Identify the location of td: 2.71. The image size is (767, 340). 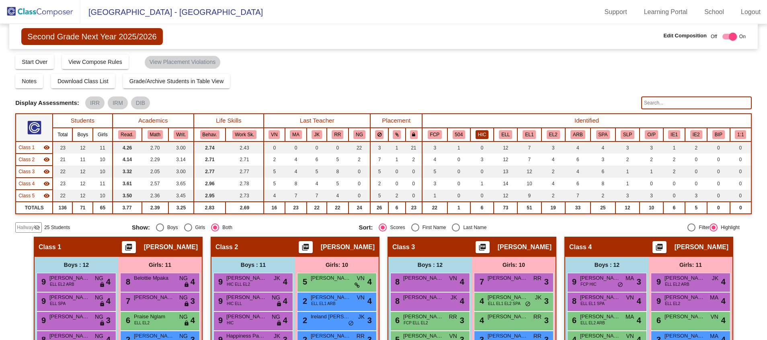
(244, 160).